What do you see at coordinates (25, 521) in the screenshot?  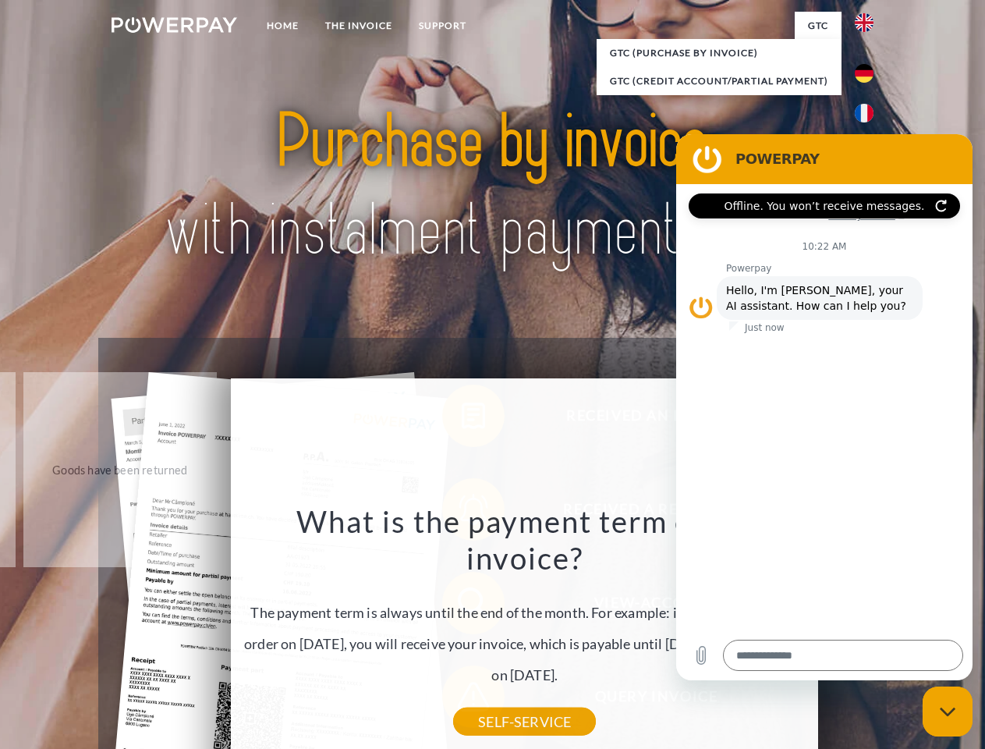 I see `button: Upload file` at bounding box center [25, 521].